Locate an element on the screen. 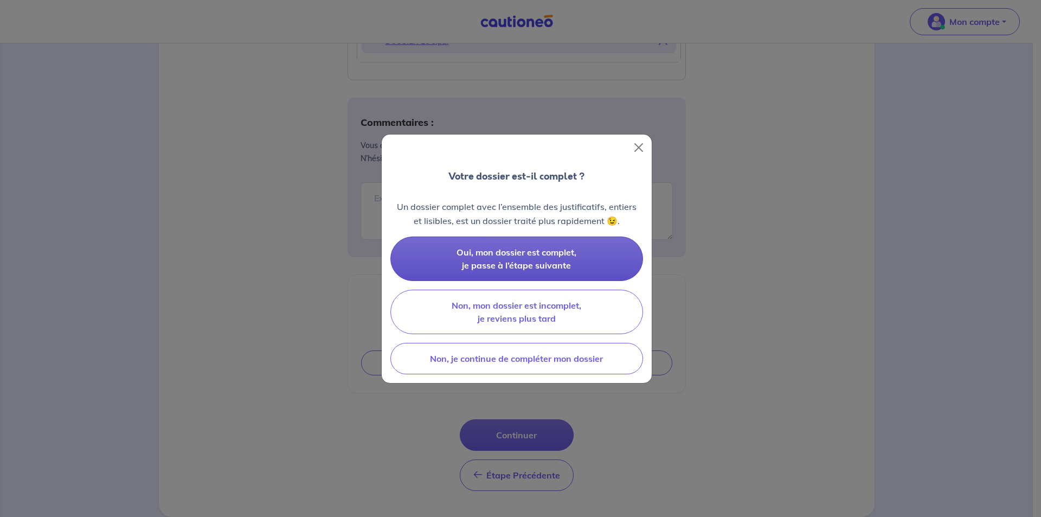 The image size is (1041, 517). button: Close is located at coordinates (639, 148).